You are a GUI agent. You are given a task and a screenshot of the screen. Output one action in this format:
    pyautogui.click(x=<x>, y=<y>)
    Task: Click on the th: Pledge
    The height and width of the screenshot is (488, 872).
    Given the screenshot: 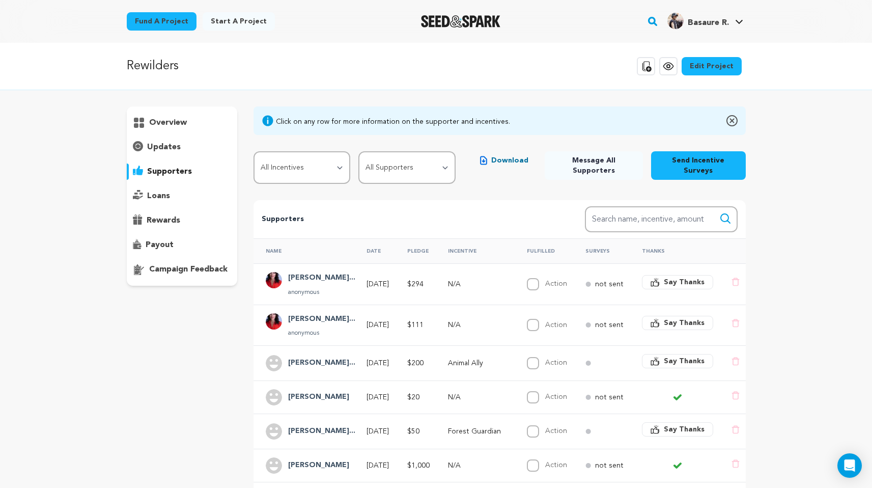 What is the action you would take?
    pyautogui.click(x=415, y=250)
    